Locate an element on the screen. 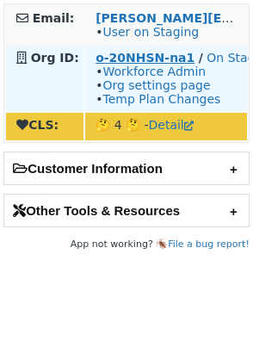 The height and width of the screenshot is (353, 253). a: Workforce Admin is located at coordinates (154, 71).